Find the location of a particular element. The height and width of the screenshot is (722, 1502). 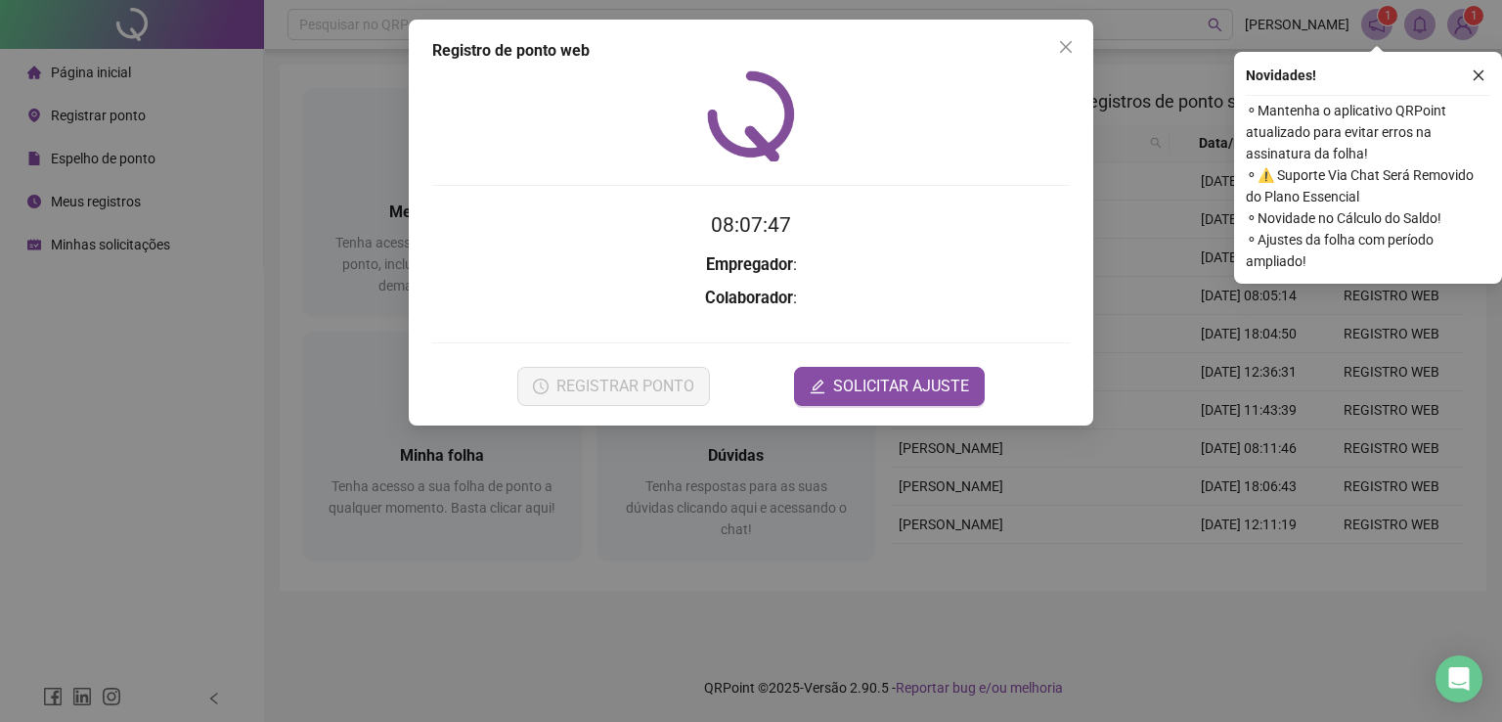

strong: Empregador is located at coordinates (749, 264).